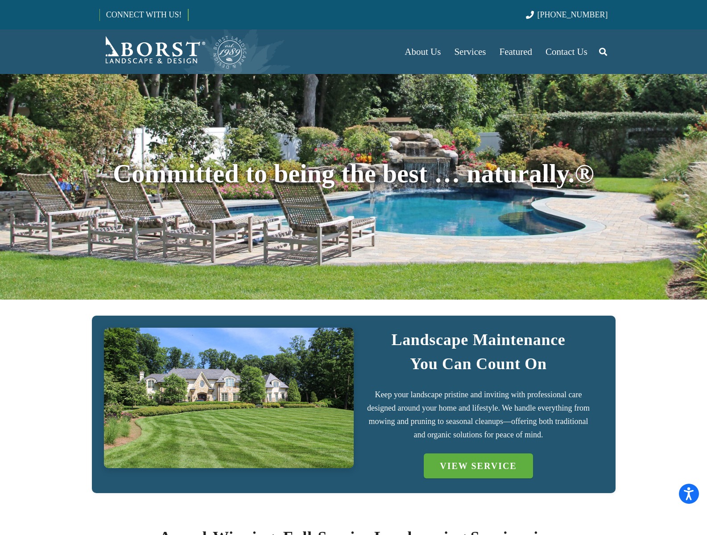  What do you see at coordinates (566, 52) in the screenshot?
I see `span: Contact Us` at bounding box center [566, 52].